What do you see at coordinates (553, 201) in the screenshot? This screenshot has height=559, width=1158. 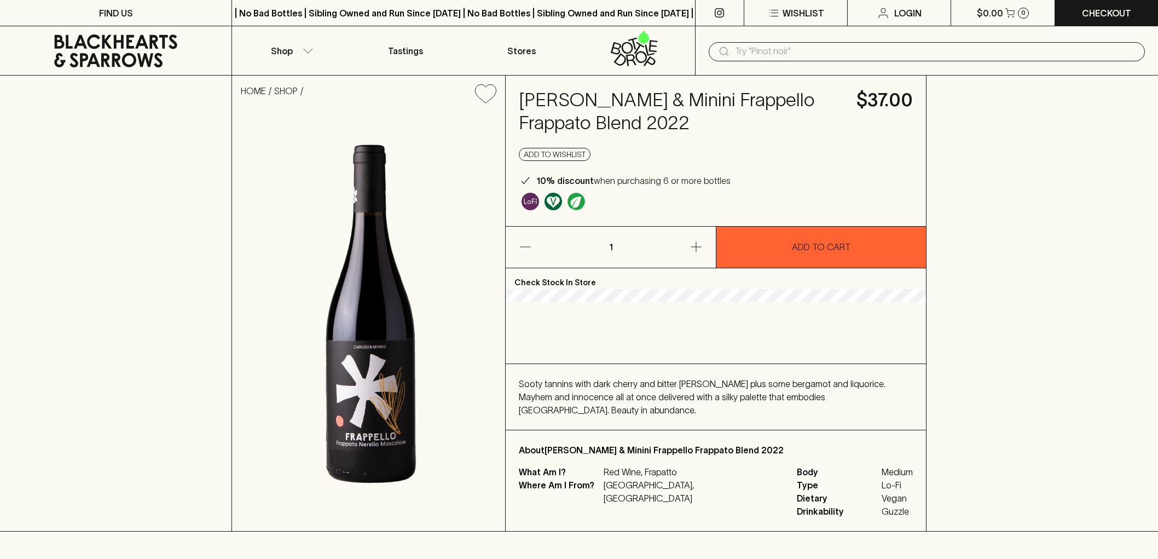 I see `a: Made without the use of any animal products.` at bounding box center [553, 201].